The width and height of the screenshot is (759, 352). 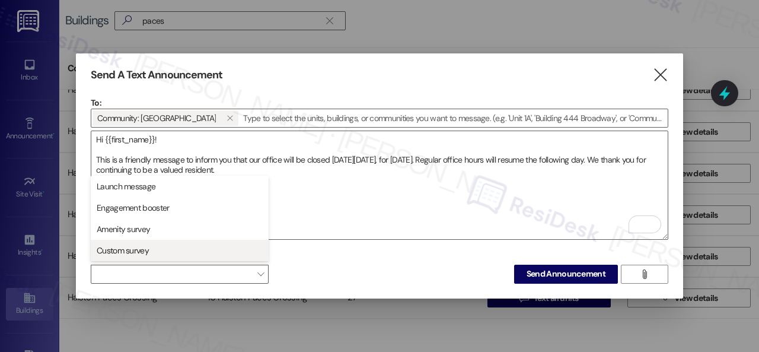 What do you see at coordinates (566, 273) in the screenshot?
I see `span: Send Announcement` at bounding box center [566, 273].